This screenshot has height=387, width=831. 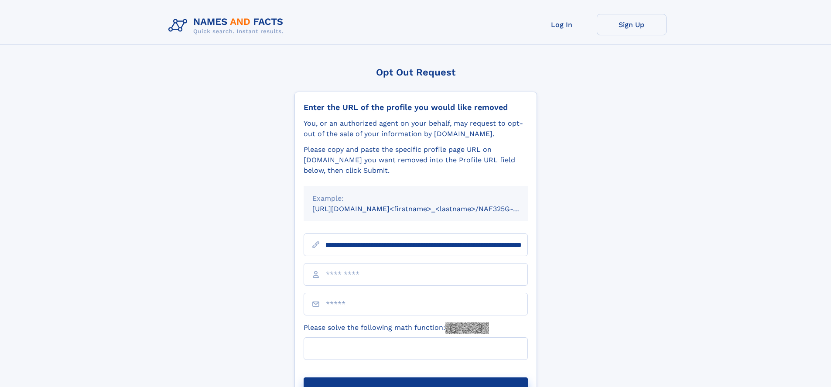 I want to click on a: Log In, so click(x=562, y=24).